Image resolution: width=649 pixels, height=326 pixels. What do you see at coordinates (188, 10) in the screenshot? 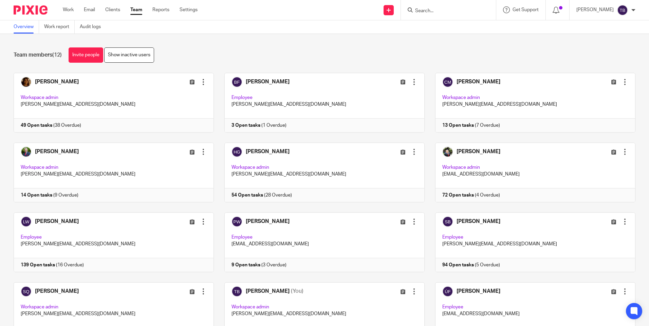
I see `a: Settings` at bounding box center [188, 10].